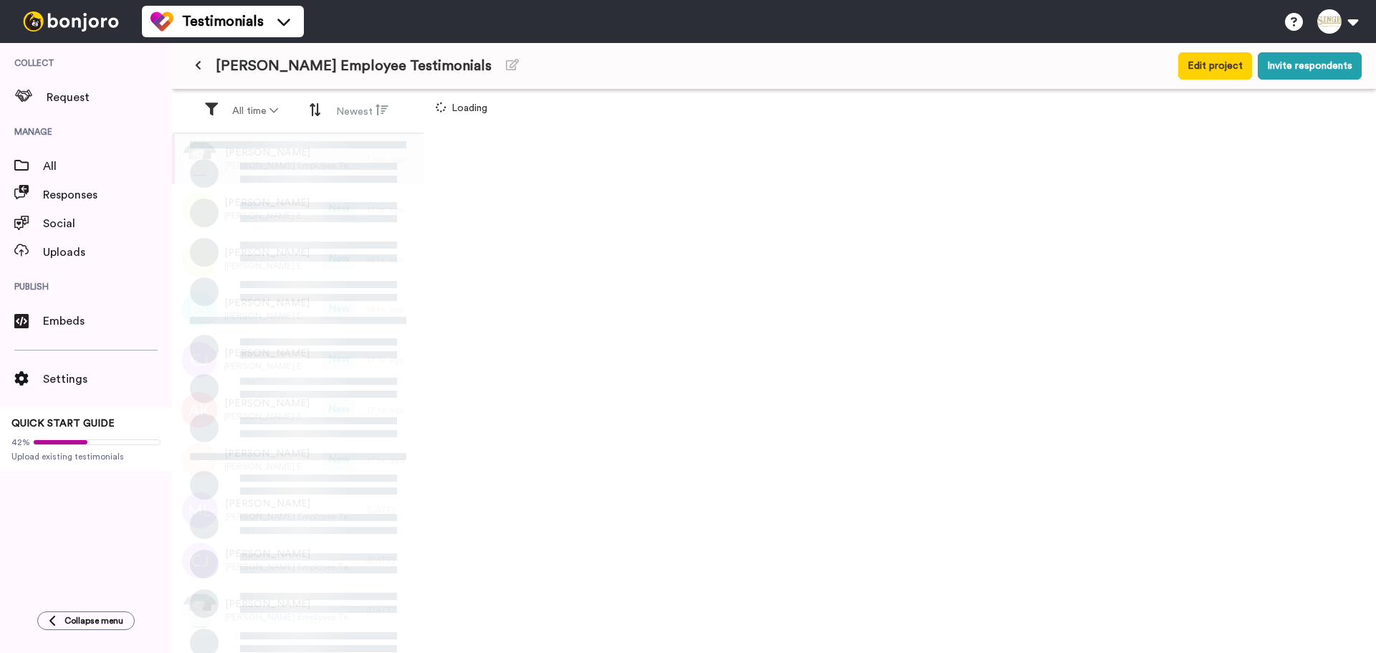 This screenshot has height=653, width=1376. I want to click on span: Embeds, so click(108, 321).